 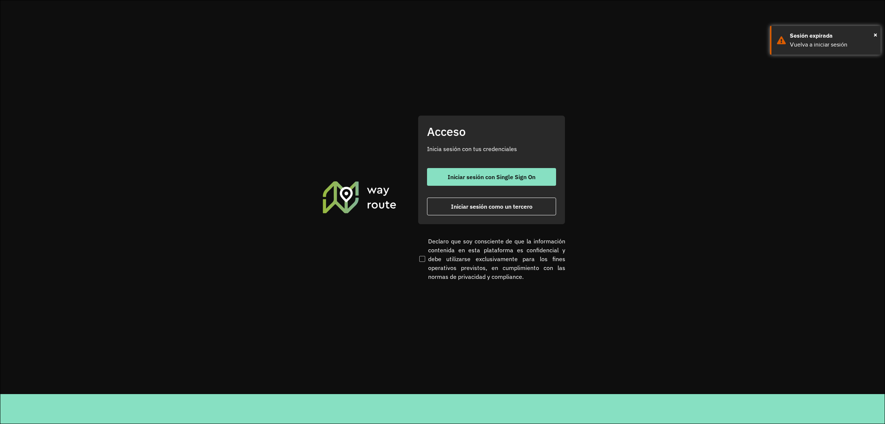 I want to click on button: Close, so click(x=876, y=35).